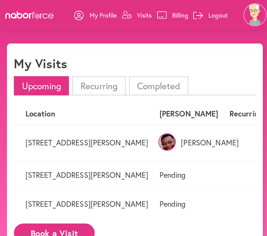 This screenshot has height=236, width=267. Describe the element at coordinates (165, 141) in the screenshot. I see `img: kIMAioIKSGvxLeguFBXJ` at that location.